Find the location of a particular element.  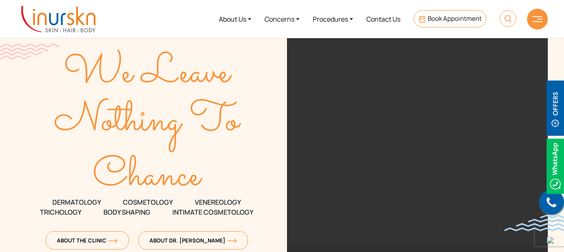

img: HeaderSearch is located at coordinates (508, 19).